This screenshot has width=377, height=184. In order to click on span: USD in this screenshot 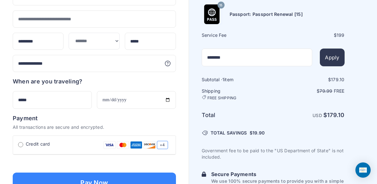, I will do `click(318, 115)`.